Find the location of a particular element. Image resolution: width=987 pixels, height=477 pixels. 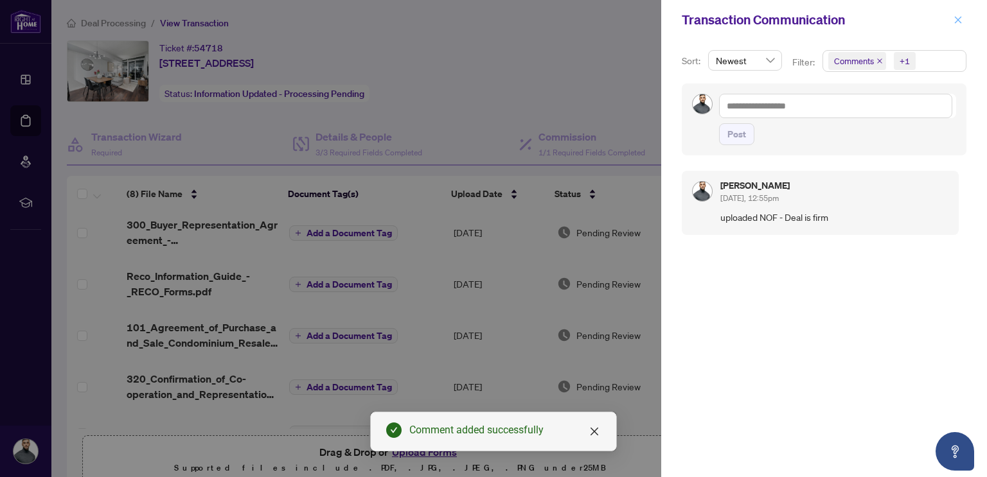

p: Filter: is located at coordinates (805, 62).